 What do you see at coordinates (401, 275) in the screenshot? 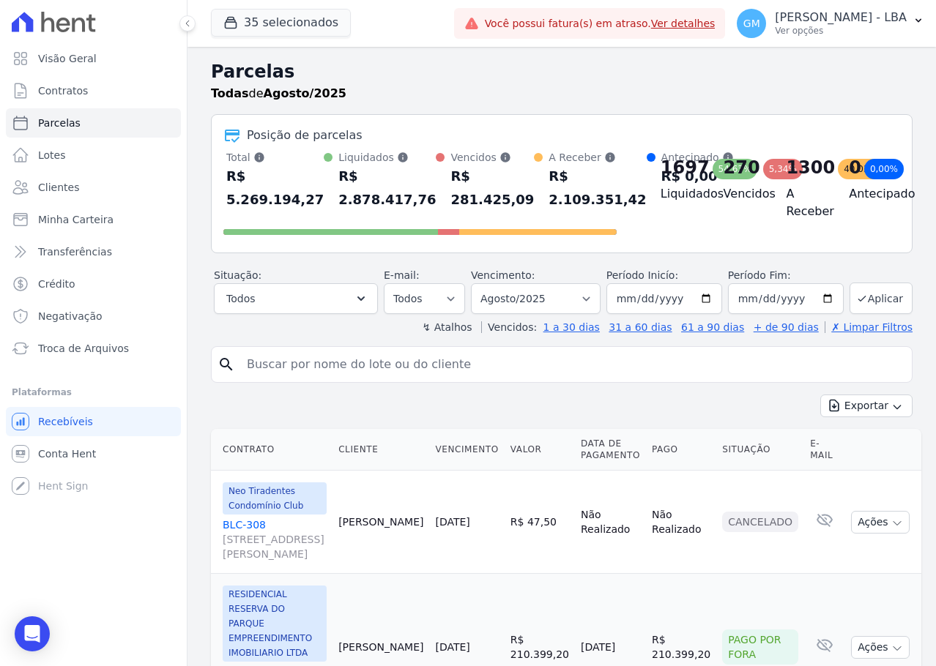
I see `label: E-mail:` at bounding box center [401, 275].